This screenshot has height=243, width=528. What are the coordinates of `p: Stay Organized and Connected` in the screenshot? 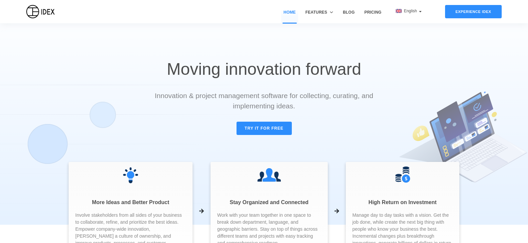 It's located at (269, 203).